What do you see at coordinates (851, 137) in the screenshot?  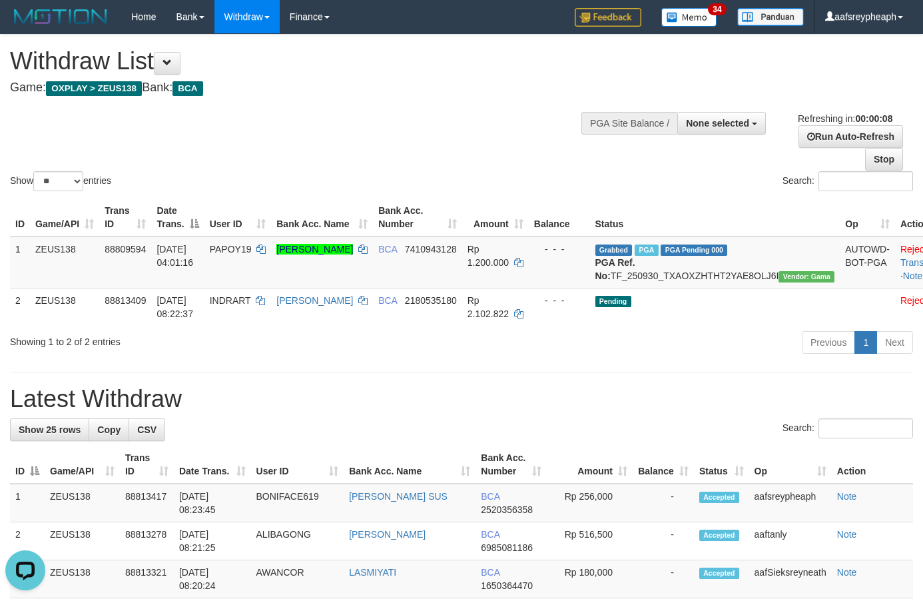 I see `a: Run Auto-Refresh` at bounding box center [851, 137].